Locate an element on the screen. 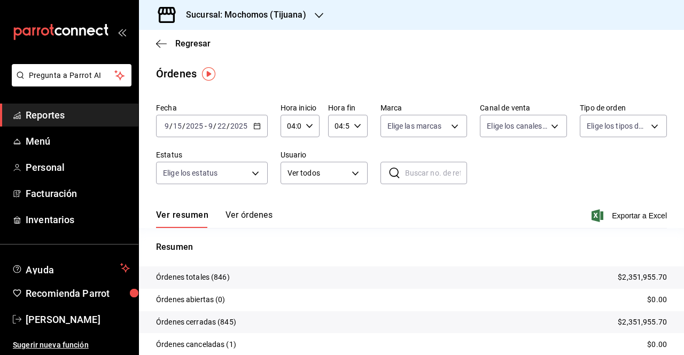  p: Órdenes cerradas (845) is located at coordinates (196, 322).